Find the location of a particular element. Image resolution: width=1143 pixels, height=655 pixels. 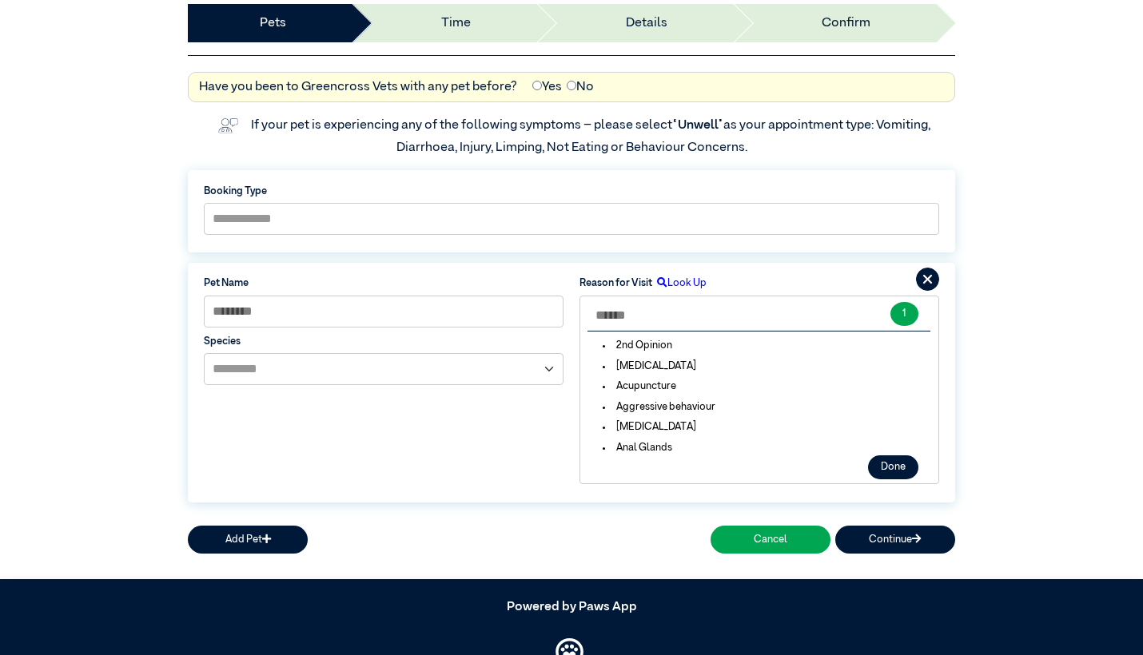

button: Done is located at coordinates (893, 467).